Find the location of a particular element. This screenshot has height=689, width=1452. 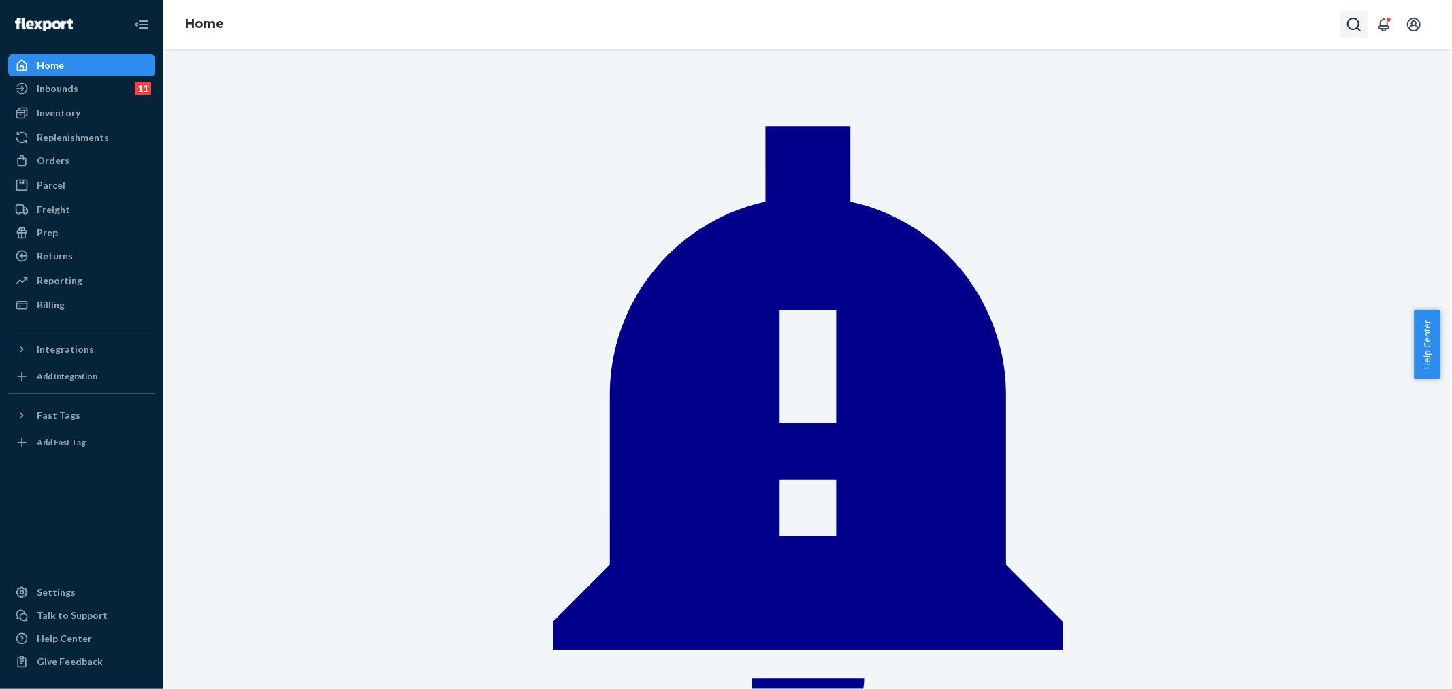

button: Help Center is located at coordinates (1427, 344).